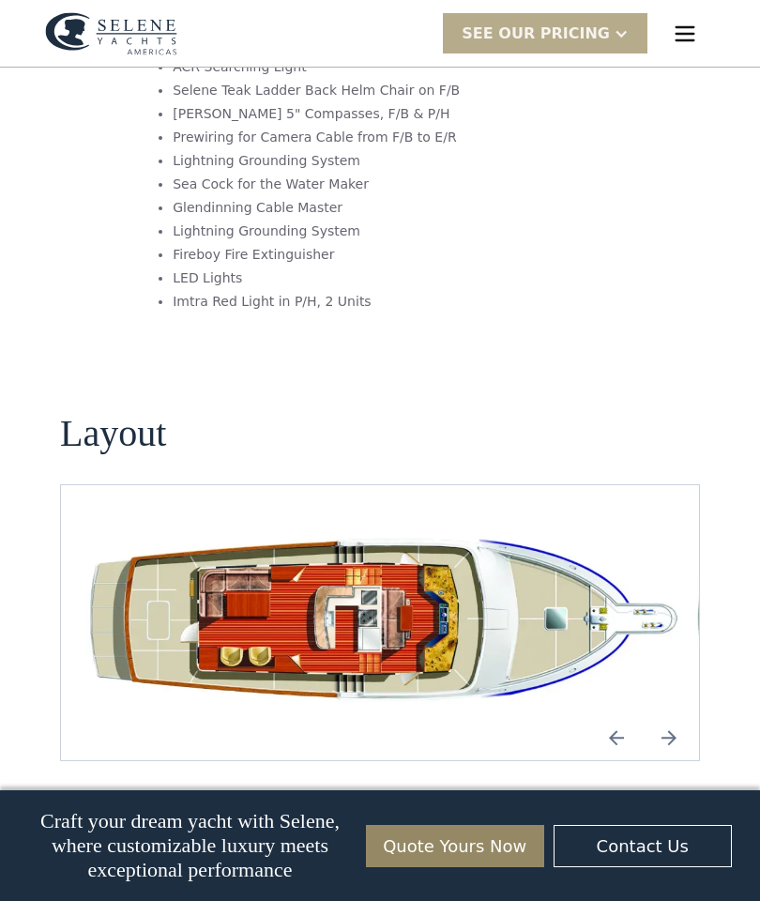 This screenshot has height=901, width=760. Describe the element at coordinates (380, 622) in the screenshot. I see `a: open lightbox` at that location.